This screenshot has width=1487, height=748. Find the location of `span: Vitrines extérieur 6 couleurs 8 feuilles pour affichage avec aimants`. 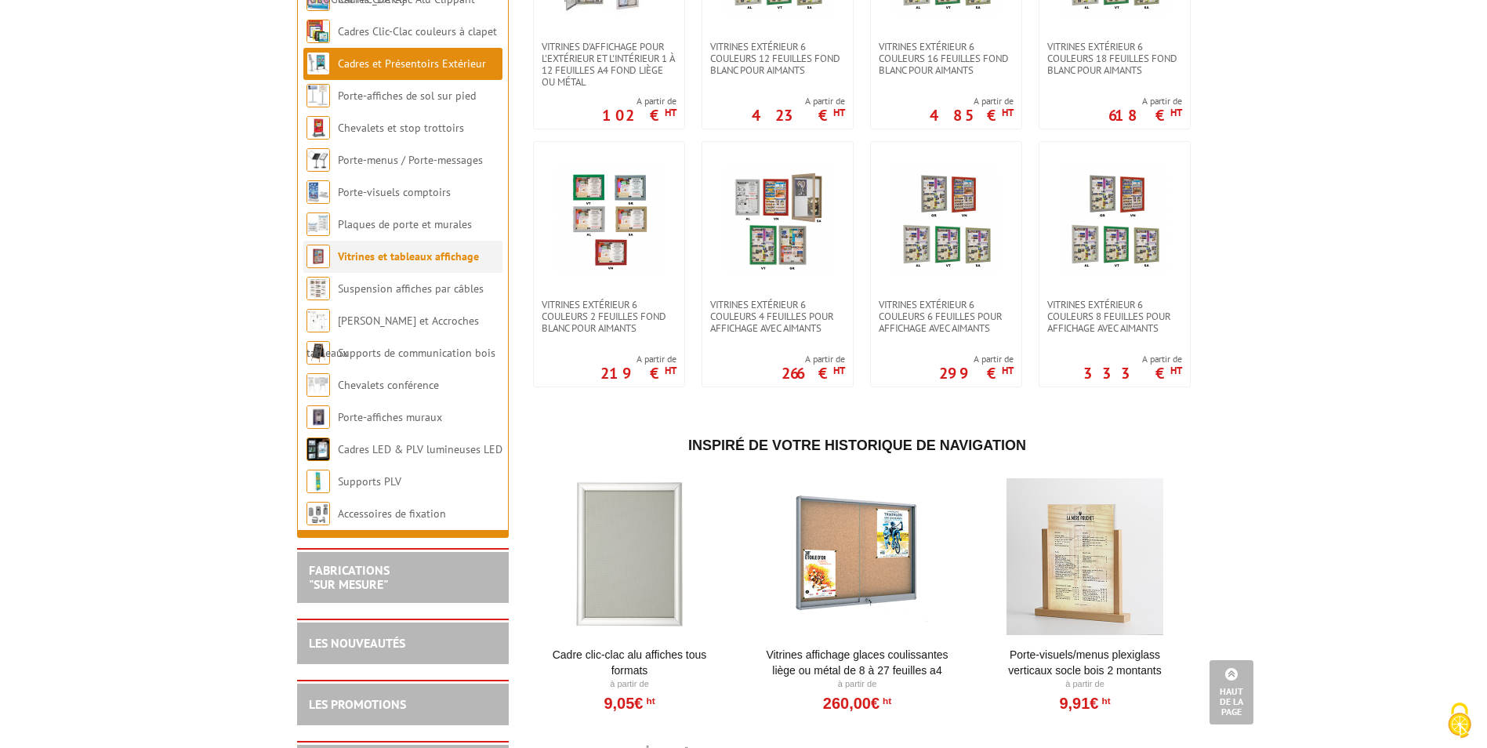

span: Vitrines extérieur 6 couleurs 8 feuilles pour affichage avec aimants is located at coordinates (1114, 316).